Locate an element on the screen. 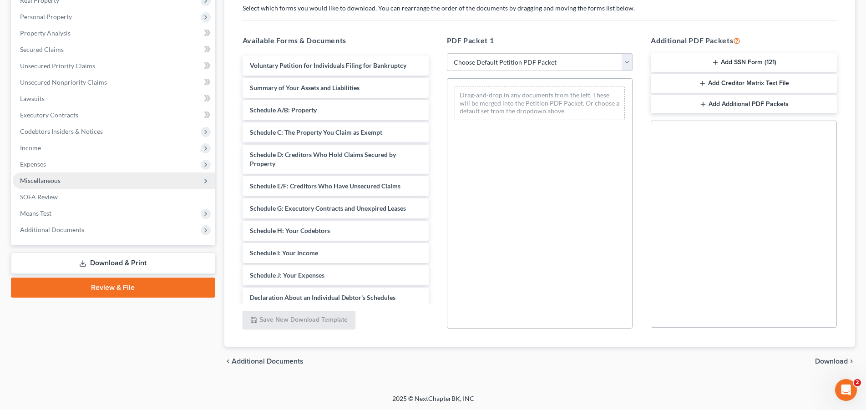  button: Download chevron_right is located at coordinates (835, 361).